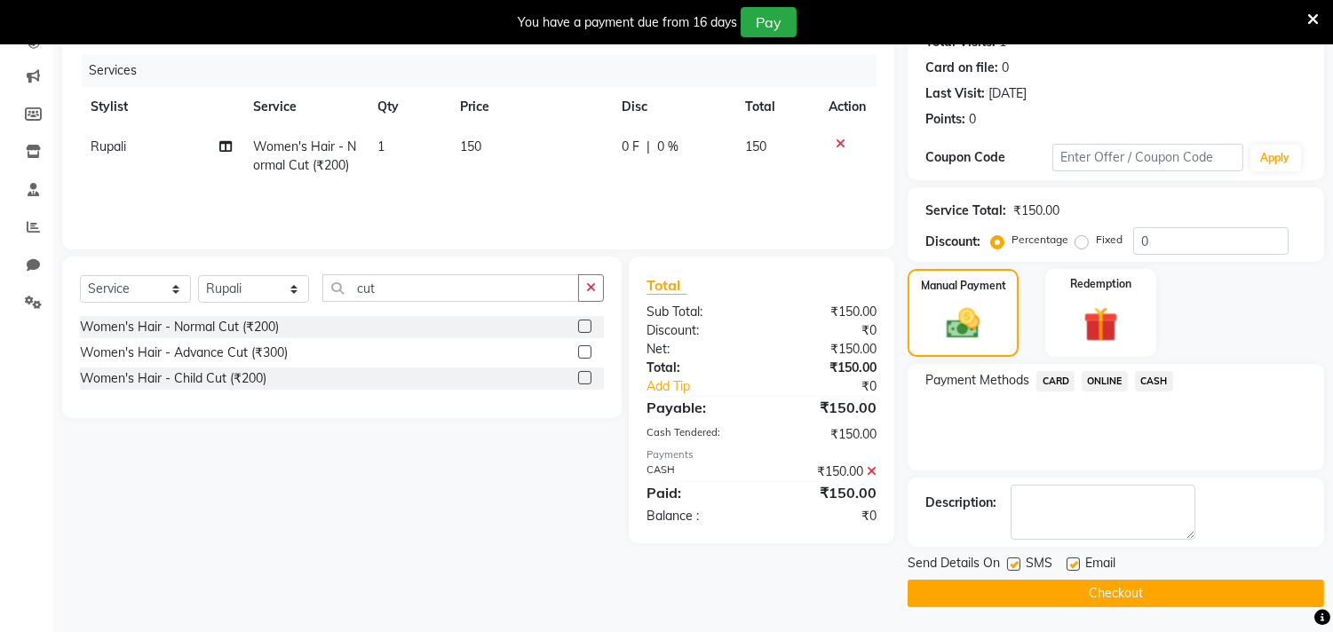 This screenshot has height=632, width=1333. I want to click on span: CARD, so click(1055, 381).